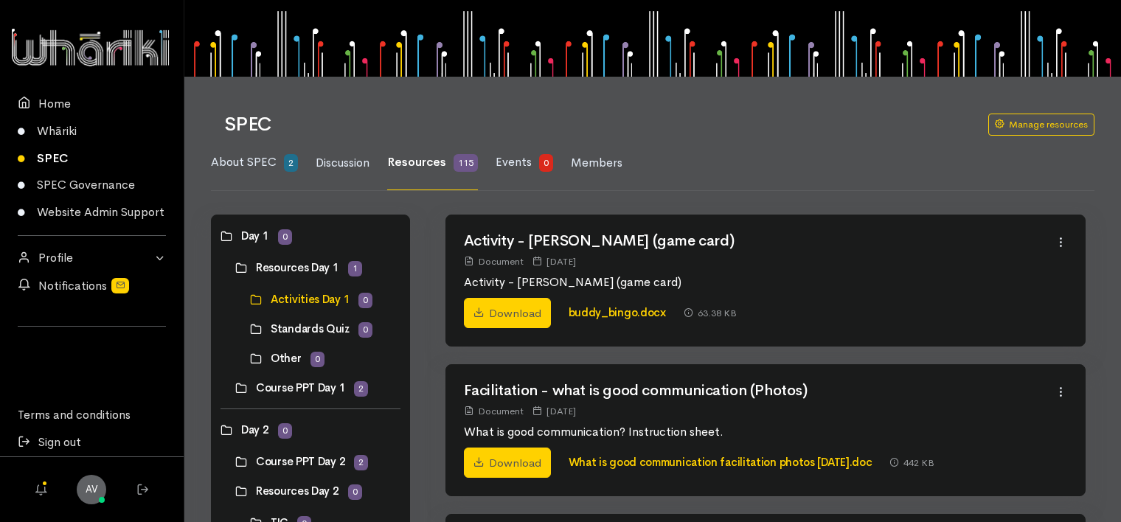 Image resolution: width=1121 pixels, height=522 pixels. I want to click on h2: Facilitation - what is good communication (Photos), so click(759, 391).